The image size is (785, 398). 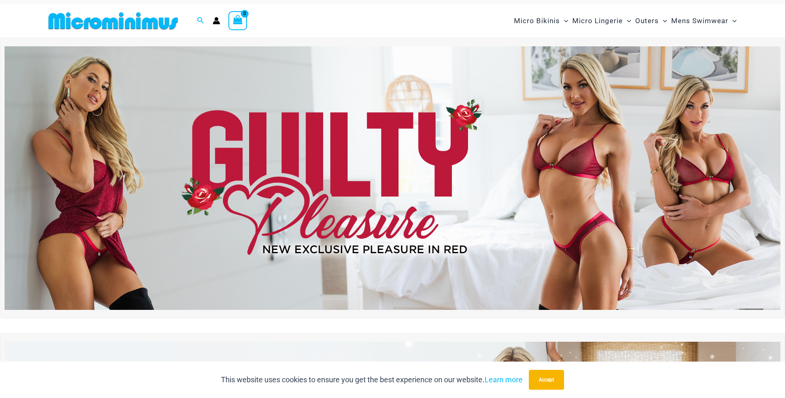 What do you see at coordinates (217, 21) in the screenshot?
I see `a: Account icon link` at bounding box center [217, 21].